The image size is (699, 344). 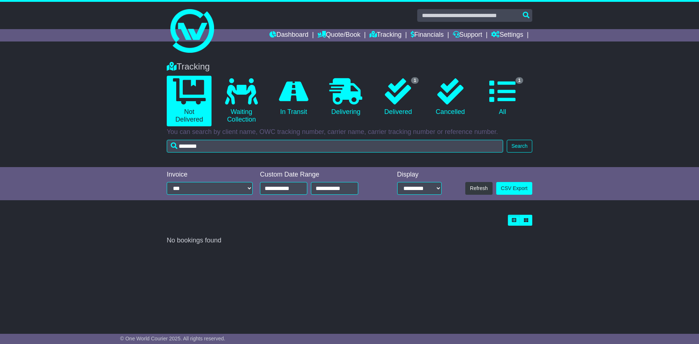 What do you see at coordinates (507, 35) in the screenshot?
I see `a: Settings` at bounding box center [507, 35].